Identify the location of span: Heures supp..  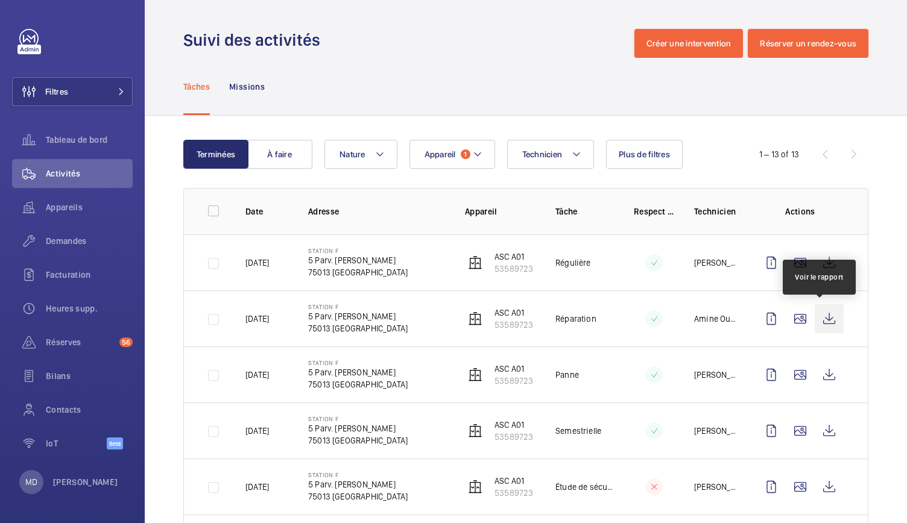
(89, 309).